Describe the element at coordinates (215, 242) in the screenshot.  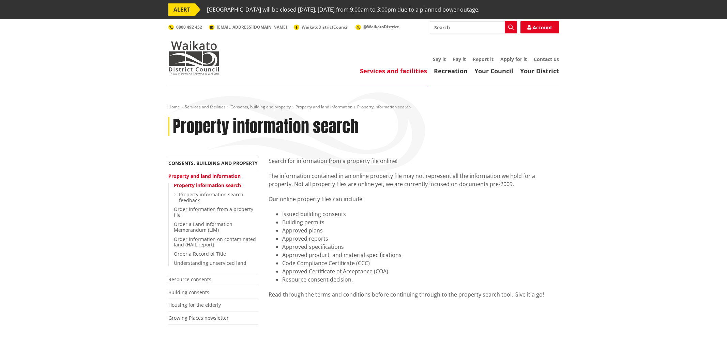
I see `a: Order information on contaminated land (HAIL report)` at that location.